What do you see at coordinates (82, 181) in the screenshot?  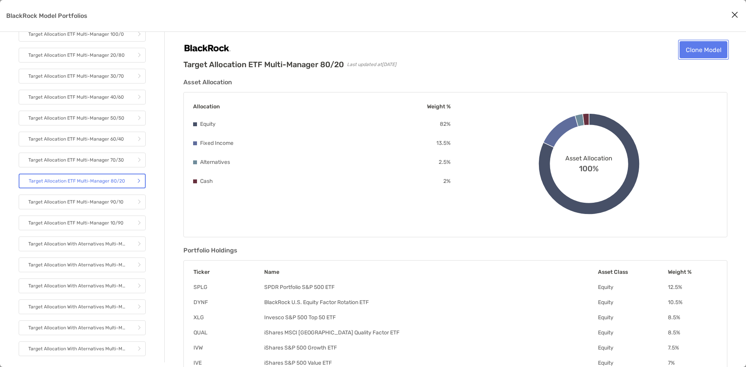 I see `a: Target Allocation ETF Multi-Manager 80/20` at bounding box center [82, 181].